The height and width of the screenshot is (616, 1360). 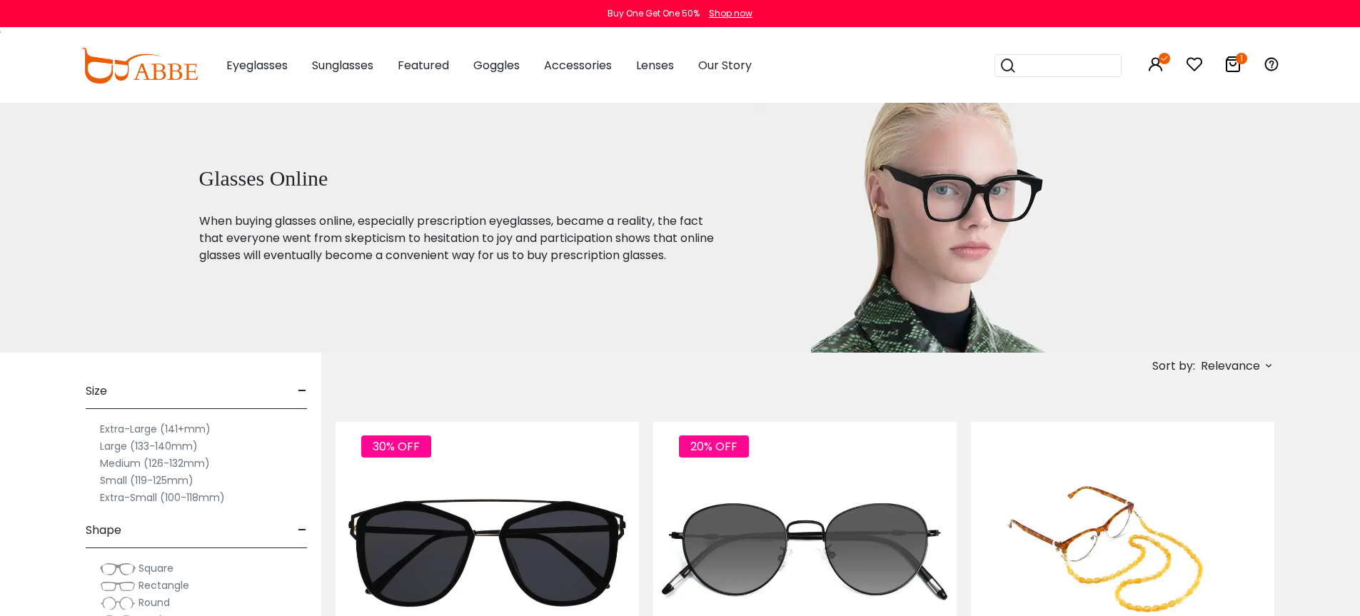 What do you see at coordinates (104, 531) in the screenshot?
I see `span: Shape` at bounding box center [104, 531].